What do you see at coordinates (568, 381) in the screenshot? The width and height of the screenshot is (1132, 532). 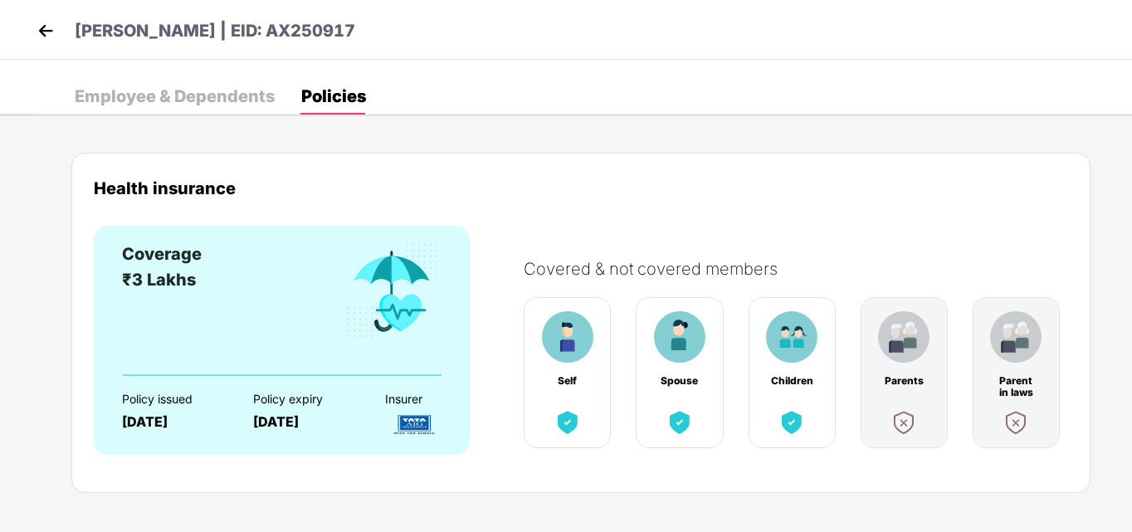 I see `div: Self` at bounding box center [568, 381].